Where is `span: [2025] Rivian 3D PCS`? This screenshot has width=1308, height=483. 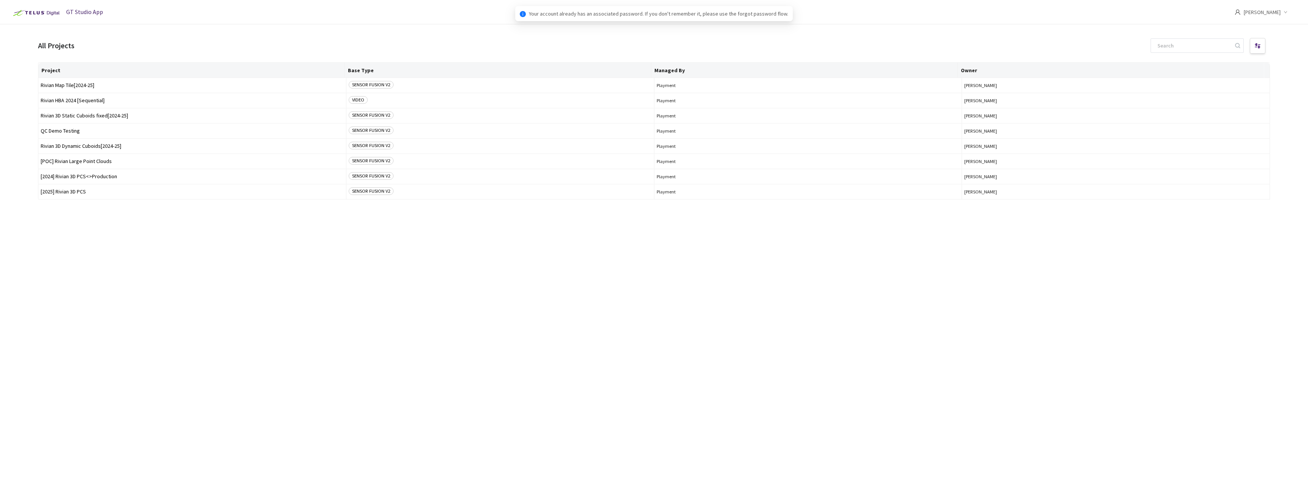
span: [2025] Rivian 3D PCS is located at coordinates (192, 192).